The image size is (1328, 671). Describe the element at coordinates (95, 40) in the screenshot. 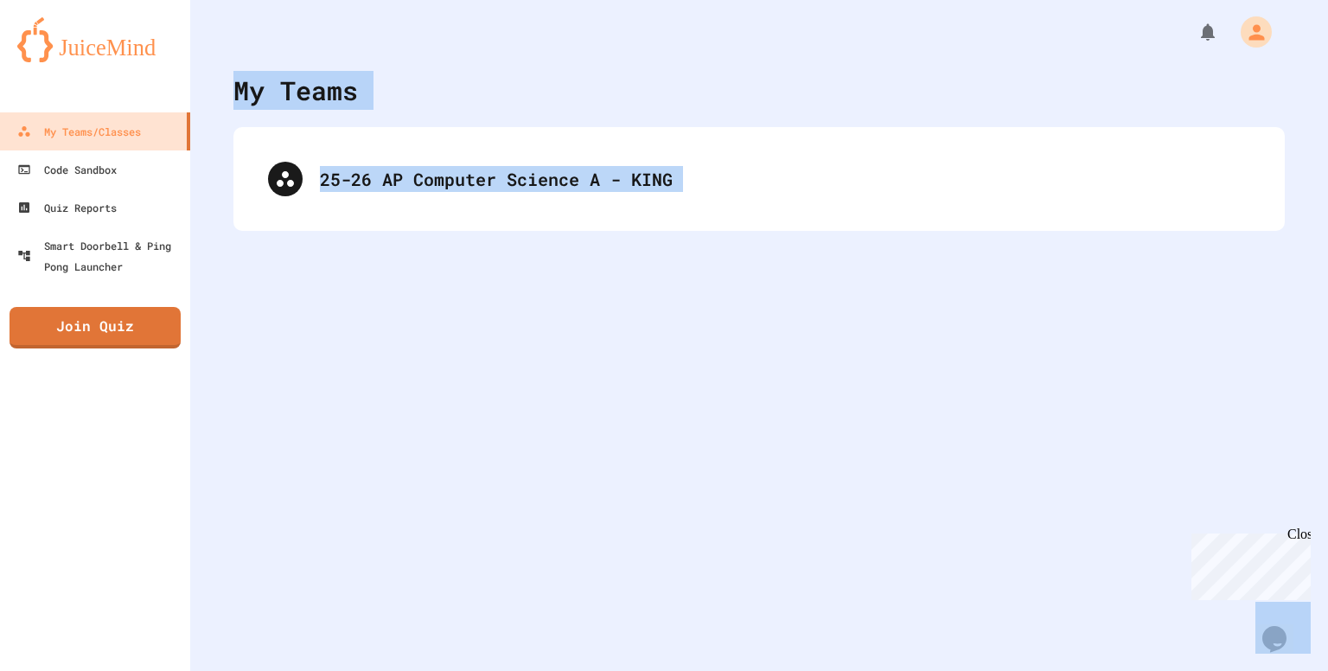

I see `img: logo-orange.svg` at that location.